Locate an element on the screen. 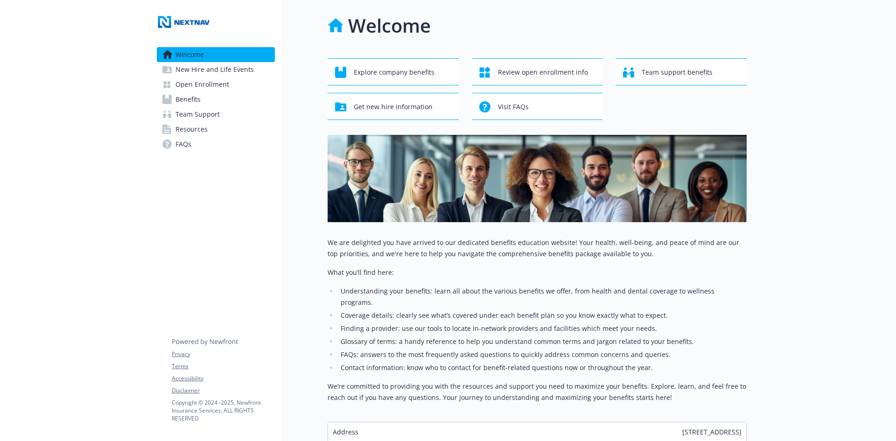 The height and width of the screenshot is (441, 896). span: Review open enrollment info is located at coordinates (543, 72).